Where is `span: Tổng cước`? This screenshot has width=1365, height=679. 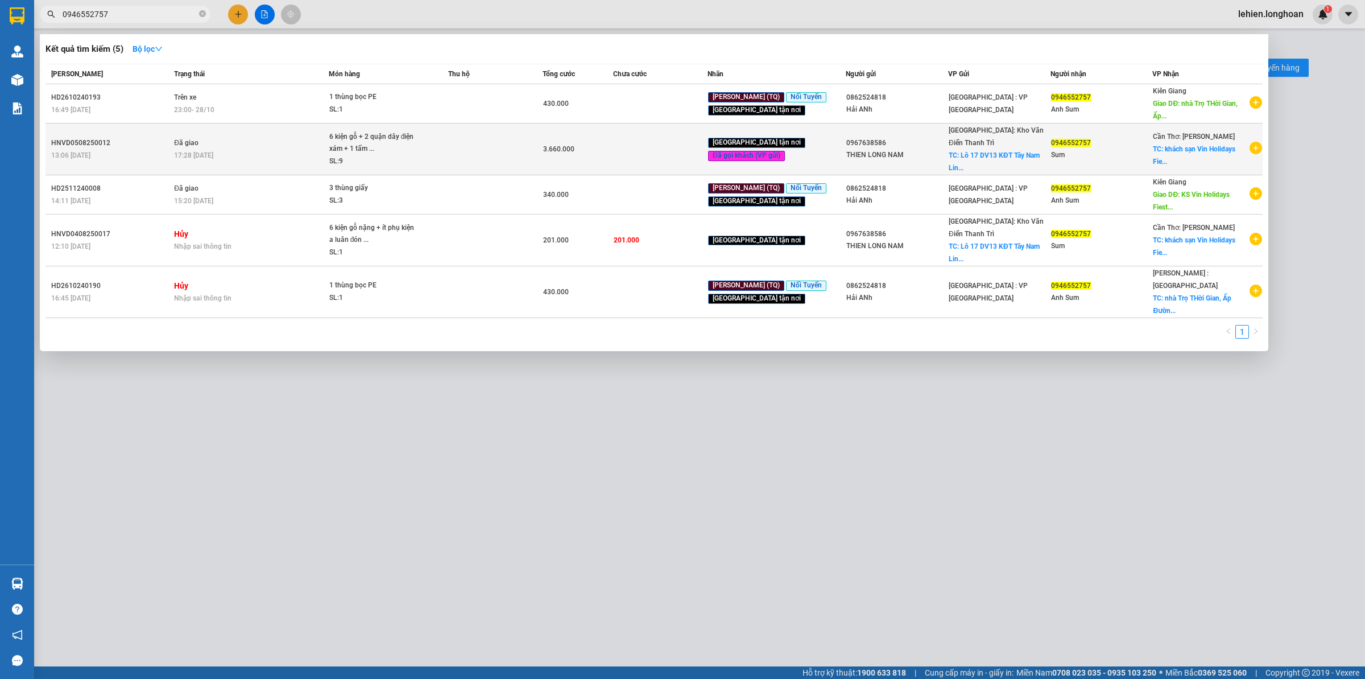
span: Tổng cước is located at coordinates (559, 74).